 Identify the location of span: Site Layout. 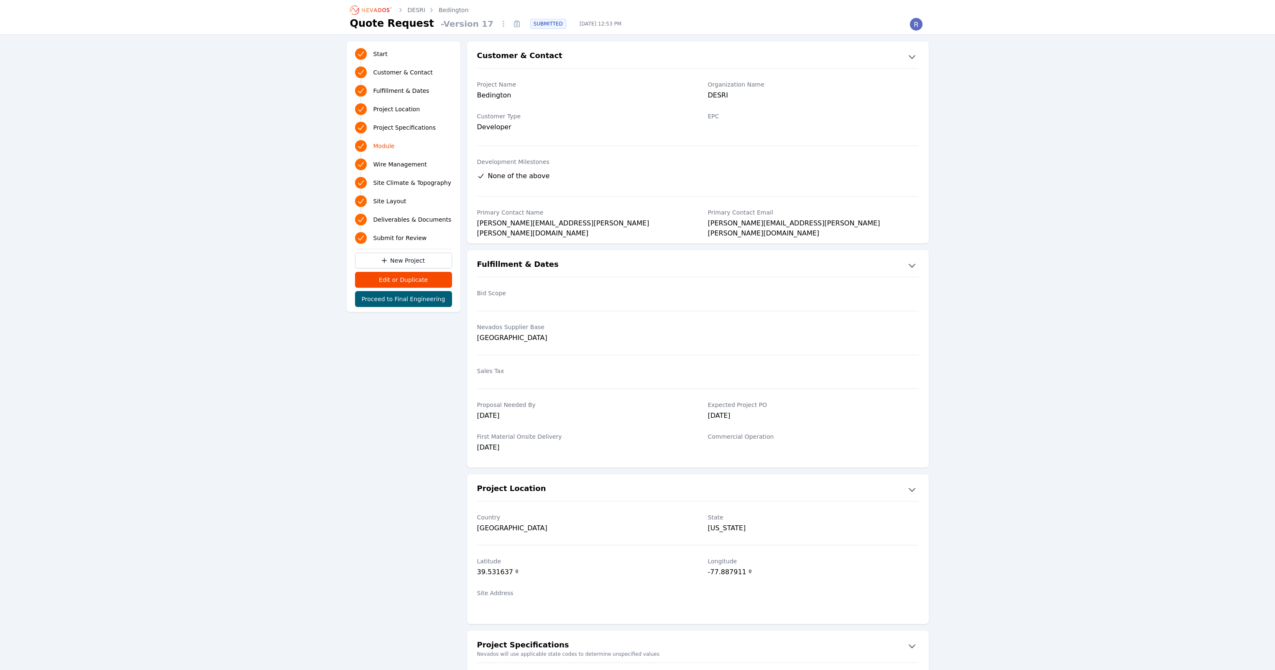
(390, 201).